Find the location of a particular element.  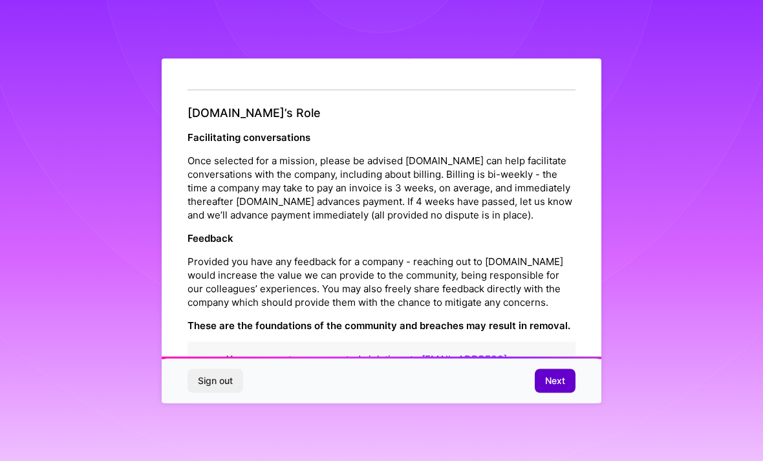

p: You can report any suspected violations to or anonymously . Everything will be kept strictly conf... is located at coordinates (396, 372).